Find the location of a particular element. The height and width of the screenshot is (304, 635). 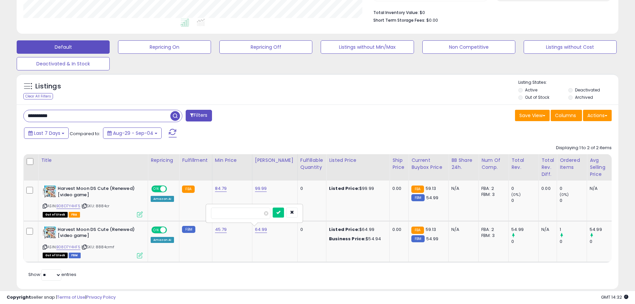

a: Terms of Use is located at coordinates (71, 297).